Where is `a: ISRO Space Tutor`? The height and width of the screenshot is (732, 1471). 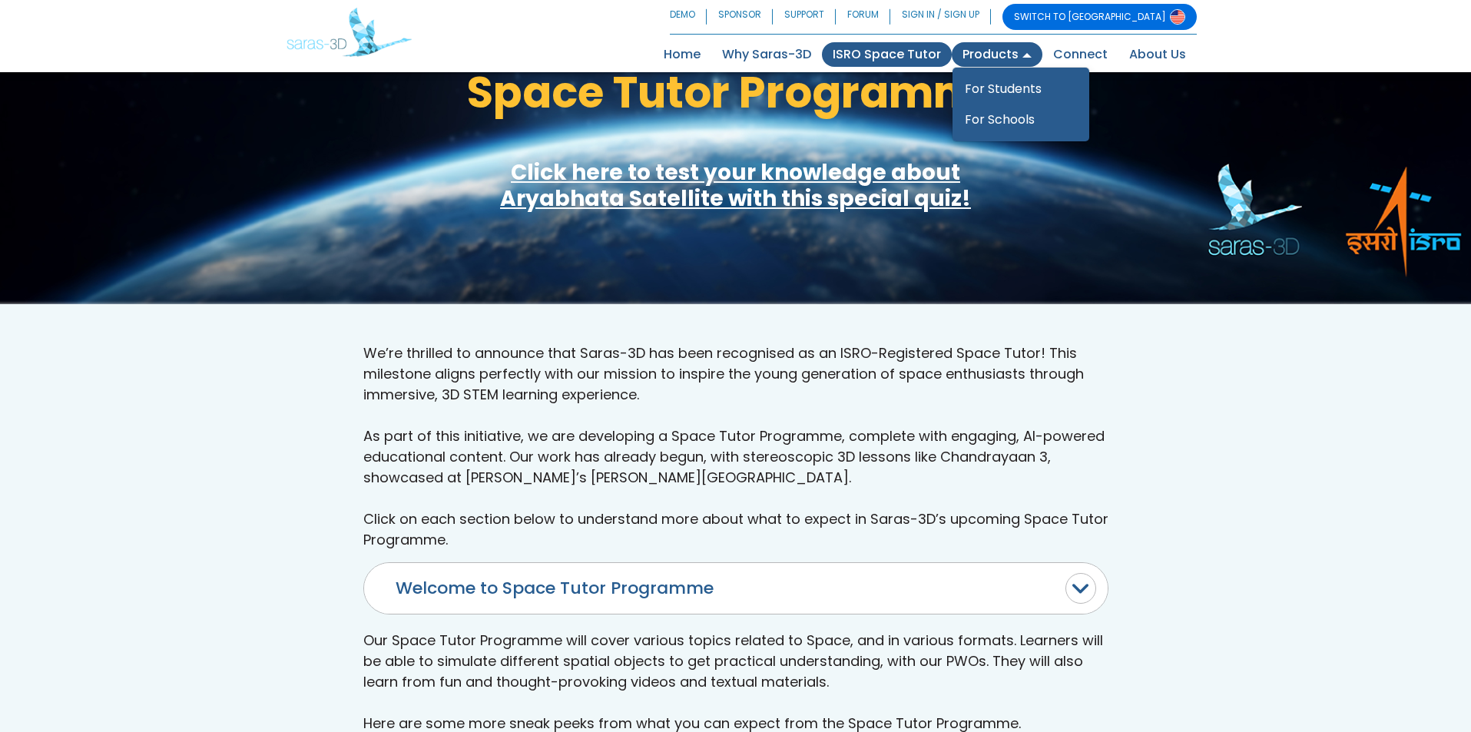 a: ISRO Space Tutor is located at coordinates (887, 55).